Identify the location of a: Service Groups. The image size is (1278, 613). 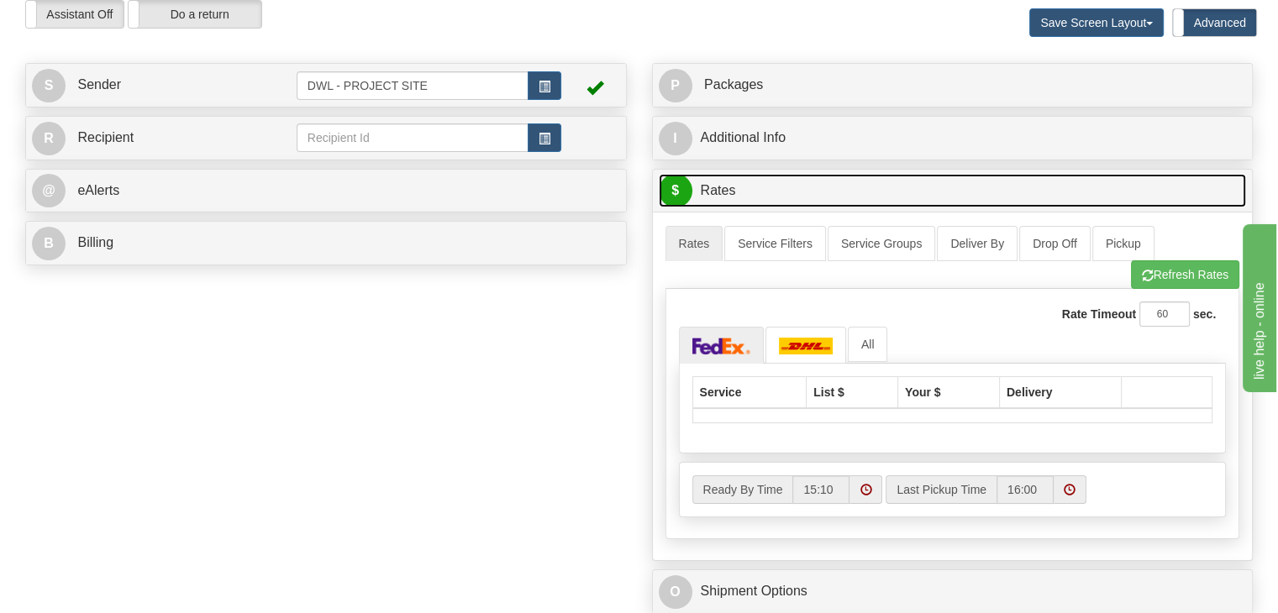
(881, 244).